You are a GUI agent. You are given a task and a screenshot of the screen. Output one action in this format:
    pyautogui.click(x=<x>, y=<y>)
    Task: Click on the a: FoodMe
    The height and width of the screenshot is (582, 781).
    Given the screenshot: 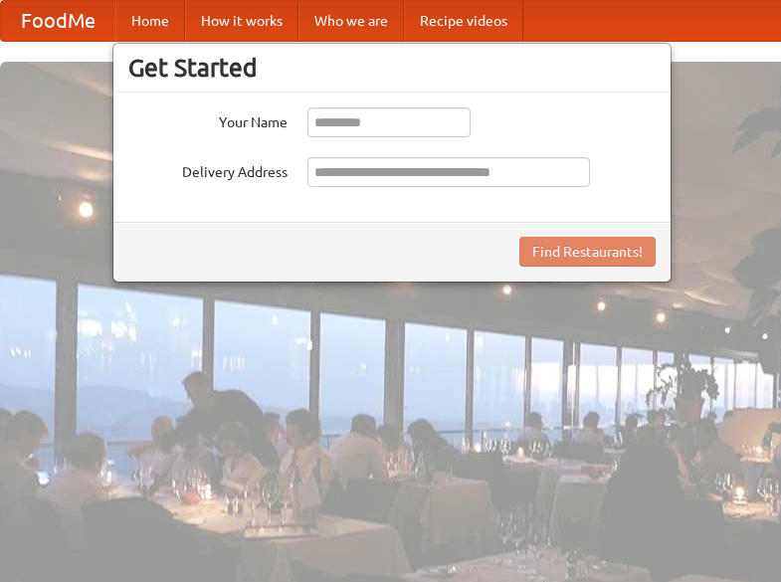 What is the action you would take?
    pyautogui.click(x=58, y=21)
    